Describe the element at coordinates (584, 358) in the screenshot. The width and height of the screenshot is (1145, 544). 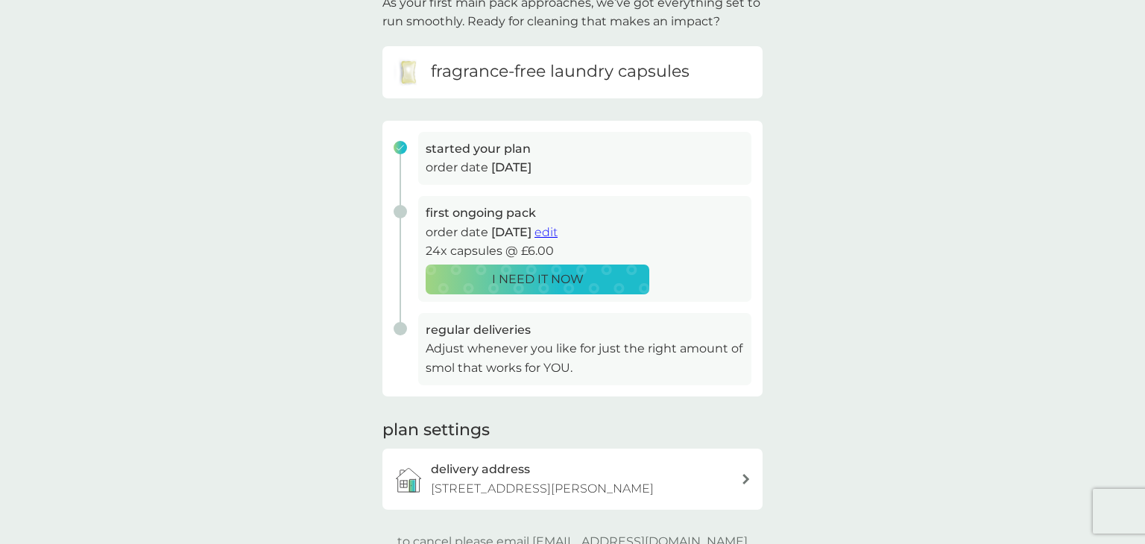
I see `p: Adjust whenever you like for just the right amount of smol that works for YOU.` at that location.